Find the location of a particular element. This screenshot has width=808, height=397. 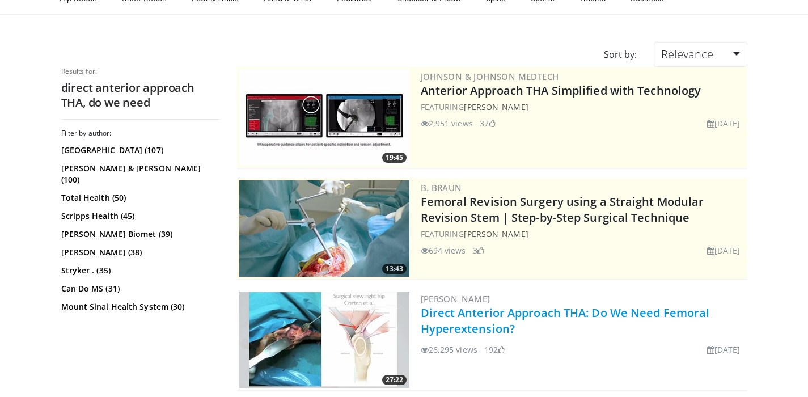

a: 19:45 is located at coordinates (324, 117).